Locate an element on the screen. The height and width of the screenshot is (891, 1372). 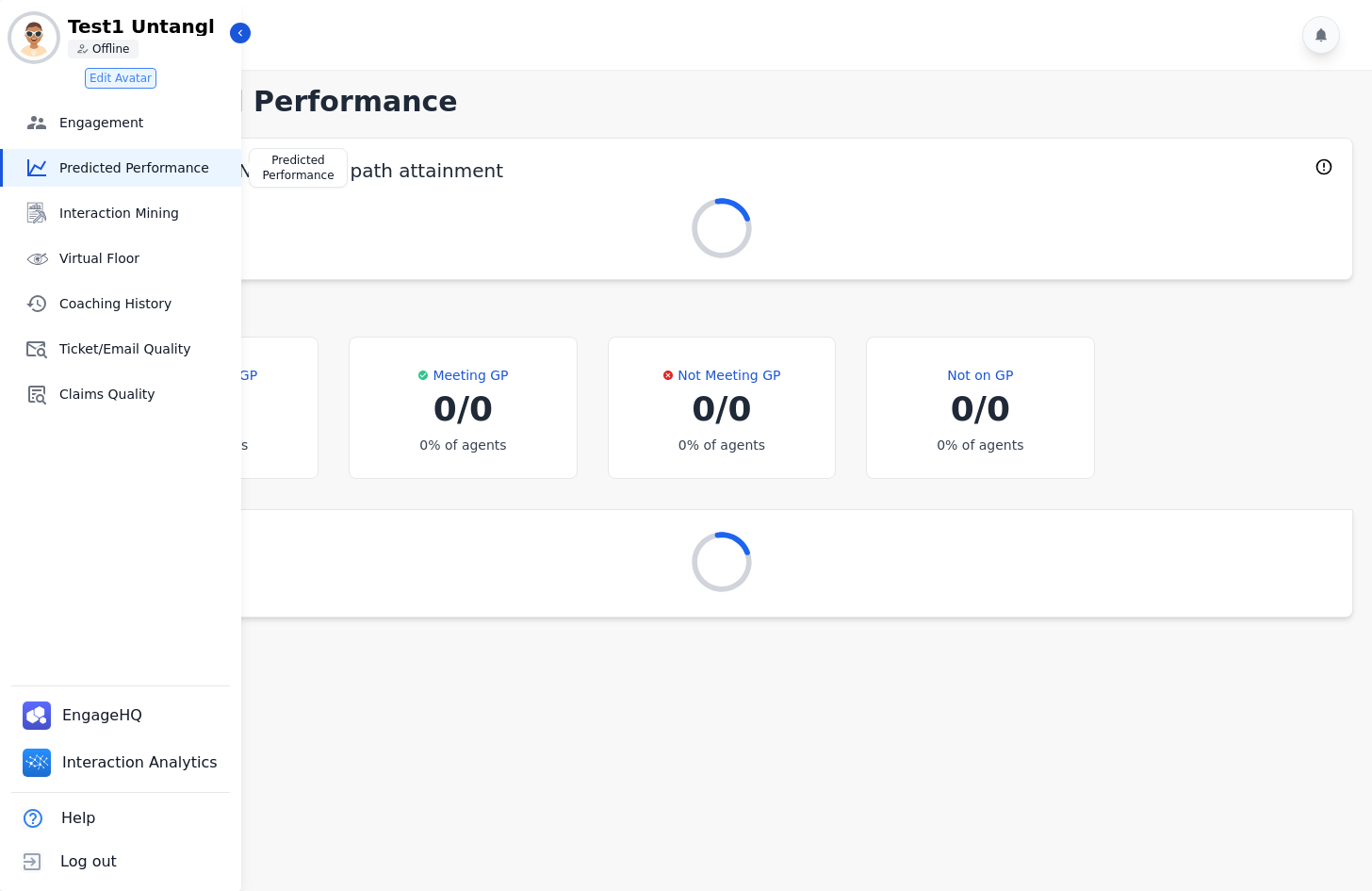
span: Log out is located at coordinates (88, 861).